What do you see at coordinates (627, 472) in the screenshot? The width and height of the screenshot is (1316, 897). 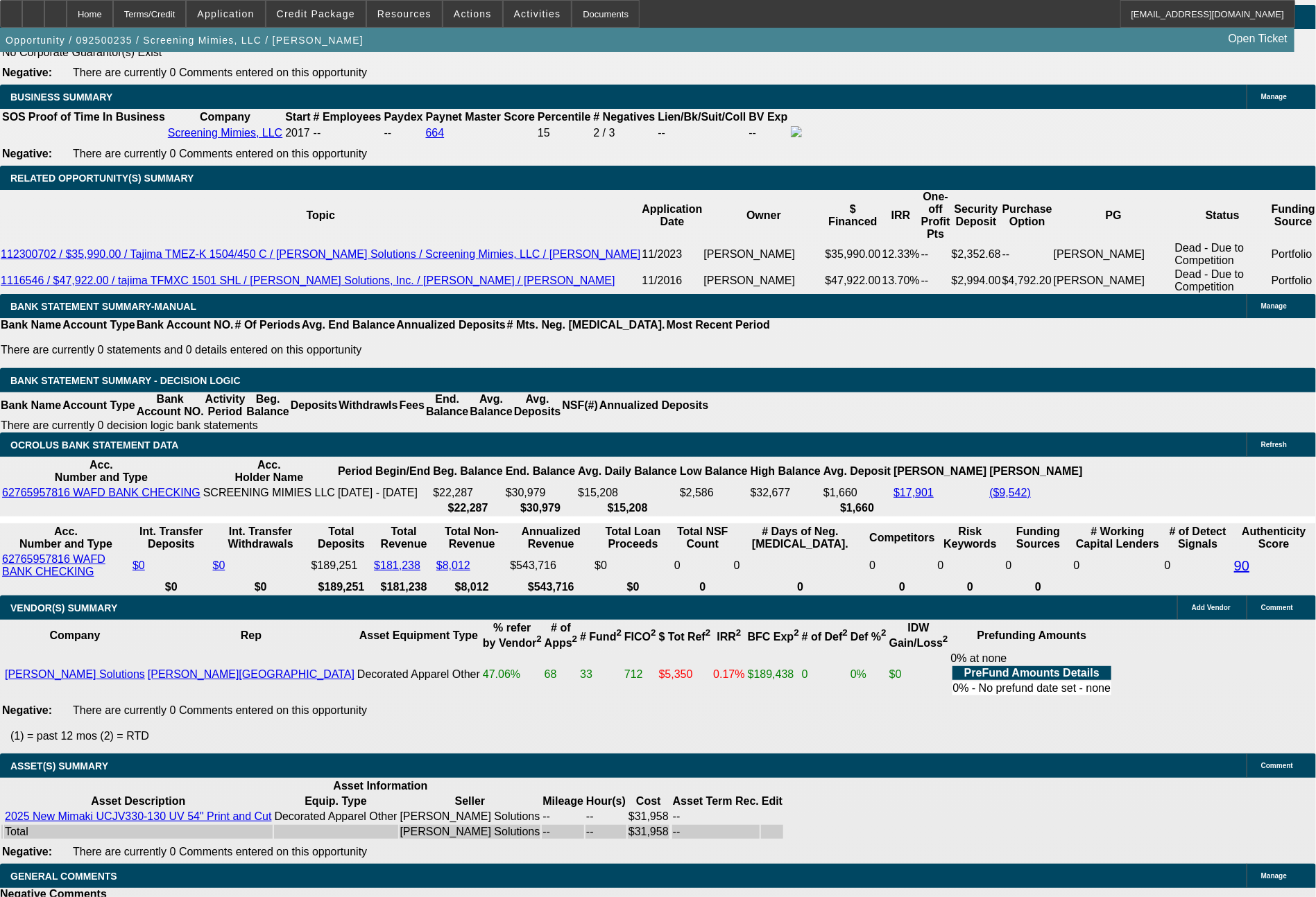 I see `th: Avg. Daily Balance` at bounding box center [627, 472].